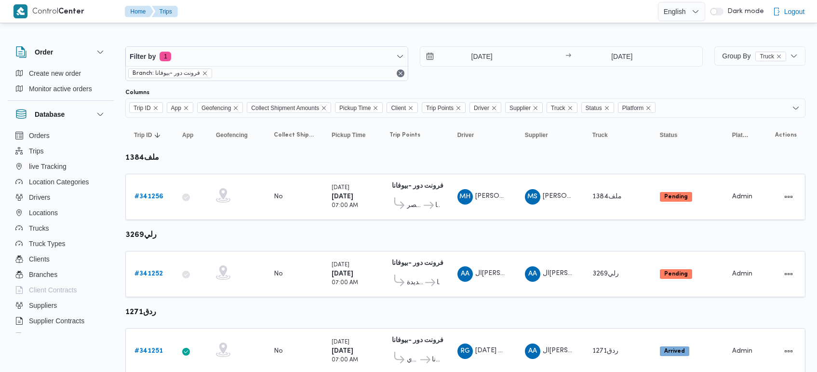  Describe the element at coordinates (796, 108) in the screenshot. I see `button: Open list of options` at that location.